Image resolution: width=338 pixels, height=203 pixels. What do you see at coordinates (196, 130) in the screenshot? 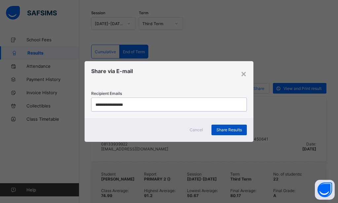
I see `span: Cancel` at bounding box center [196, 130].